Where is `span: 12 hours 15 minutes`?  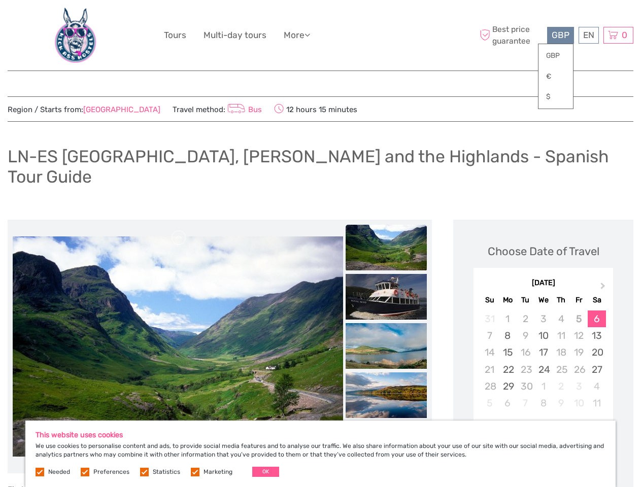
span: 12 hours 15 minutes is located at coordinates (316, 109).